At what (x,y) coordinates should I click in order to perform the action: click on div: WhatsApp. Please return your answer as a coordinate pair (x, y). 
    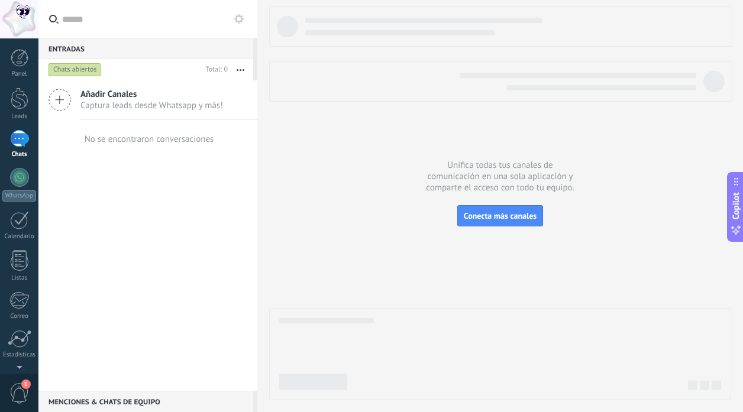
    Looking at the image, I should click on (19, 196).